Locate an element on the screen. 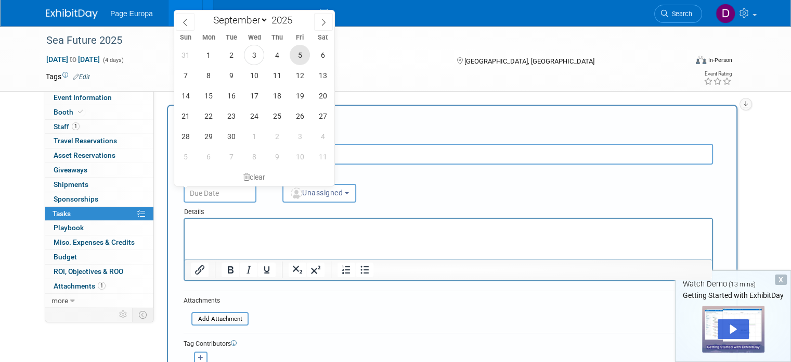 The height and width of the screenshot is (362, 791). a: Misc. Expenses & Credits is located at coordinates (99, 242).